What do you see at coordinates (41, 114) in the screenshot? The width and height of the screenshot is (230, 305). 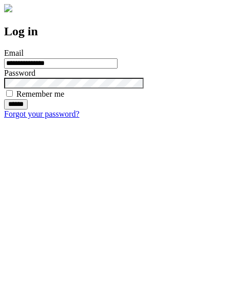 I see `a: Forgot your password?` at bounding box center [41, 114].